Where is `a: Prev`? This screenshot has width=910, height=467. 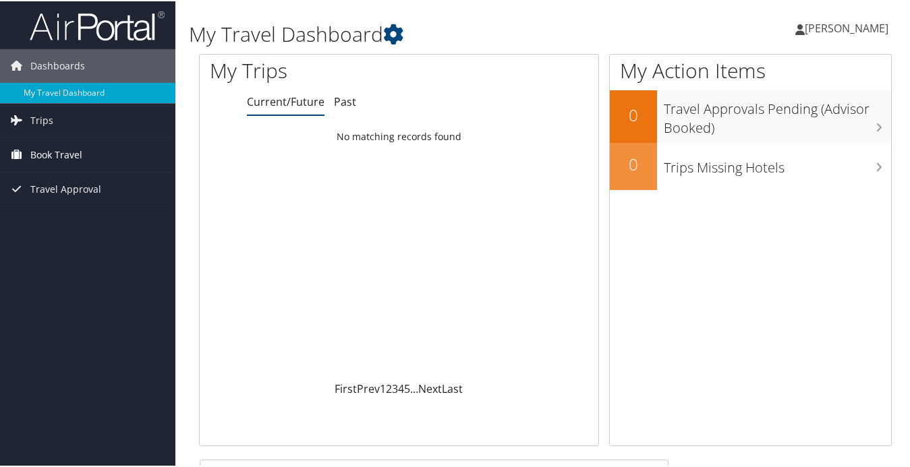
a: Prev is located at coordinates (368, 388).